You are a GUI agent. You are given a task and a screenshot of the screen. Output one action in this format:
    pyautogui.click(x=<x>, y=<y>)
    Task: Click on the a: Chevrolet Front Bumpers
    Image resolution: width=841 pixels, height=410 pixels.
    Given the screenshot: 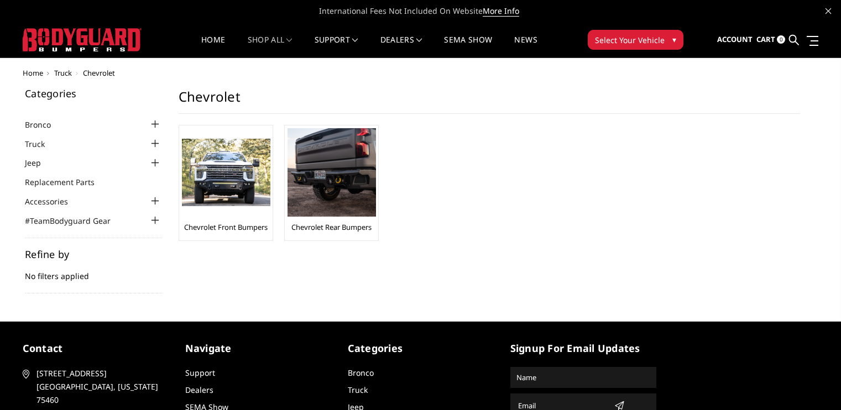 What is the action you would take?
    pyautogui.click(x=226, y=227)
    